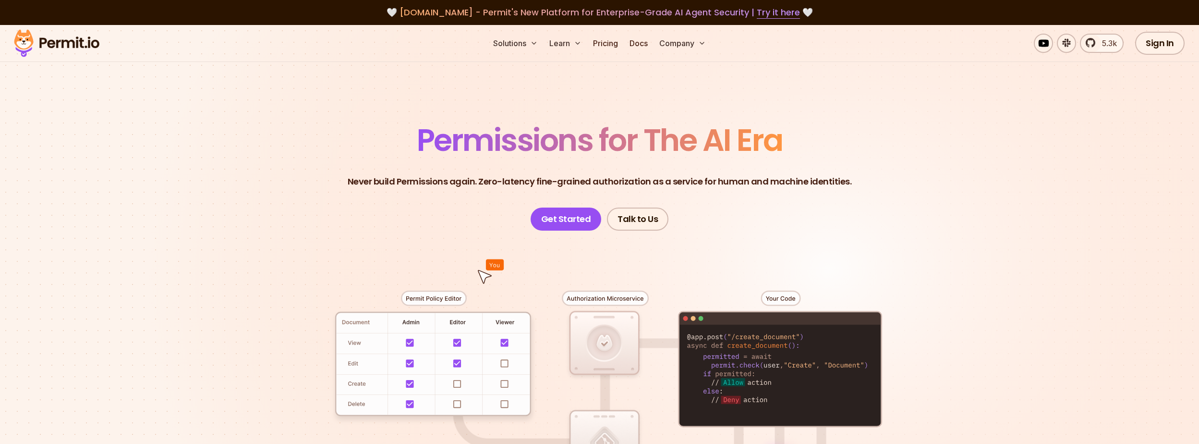 Image resolution: width=1199 pixels, height=444 pixels. What do you see at coordinates (606, 43) in the screenshot?
I see `a: Pricing` at bounding box center [606, 43].